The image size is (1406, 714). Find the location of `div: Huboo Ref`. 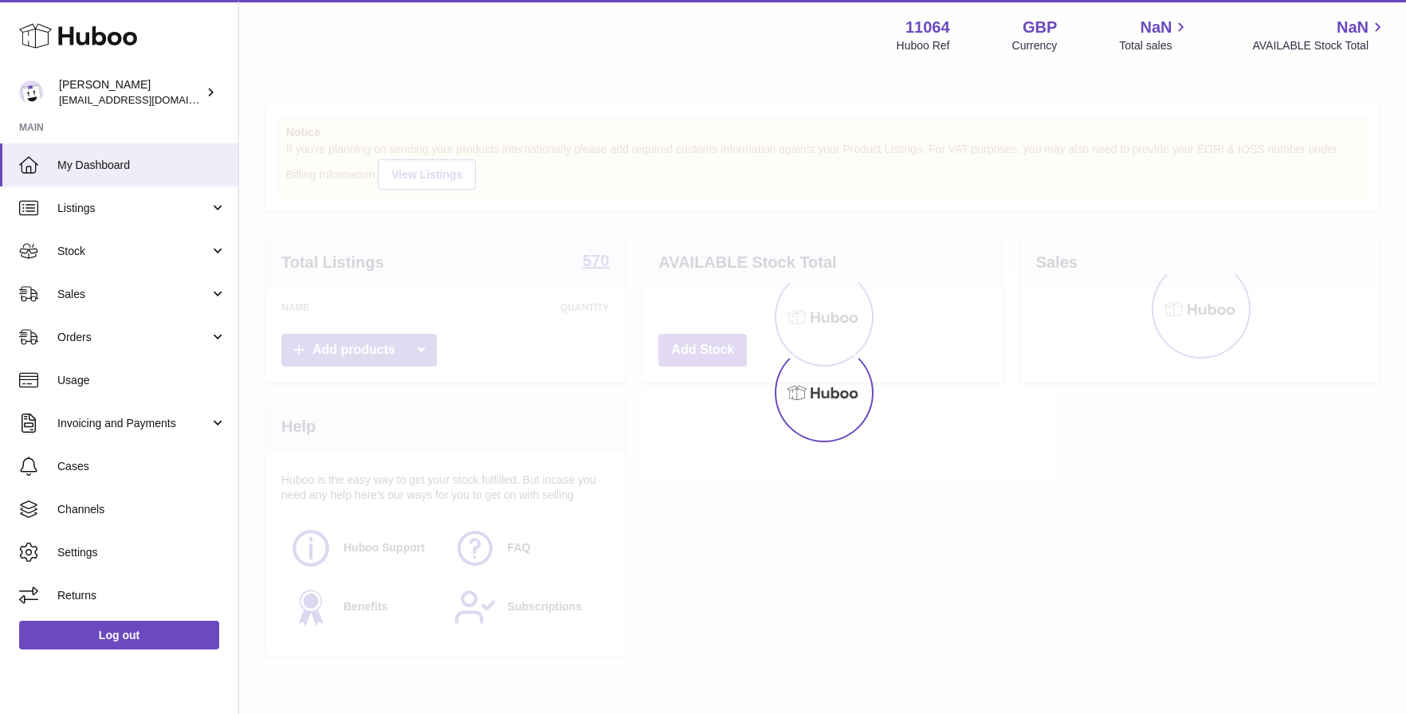

div: Huboo Ref is located at coordinates (923, 45).